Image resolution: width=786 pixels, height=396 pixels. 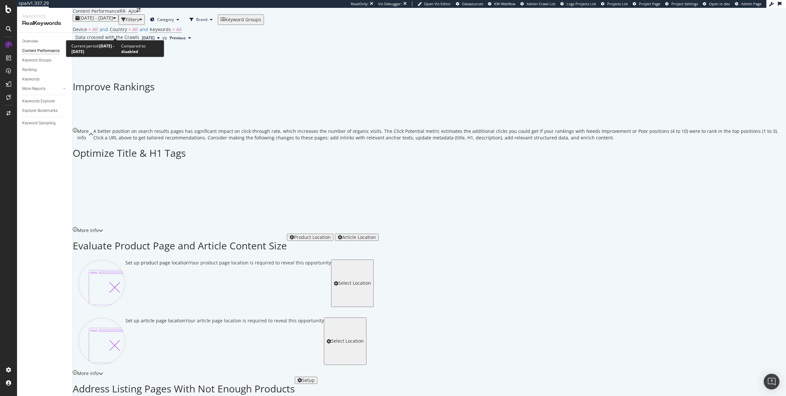 What do you see at coordinates (647, 4) in the screenshot?
I see `a: Project Page` at bounding box center [647, 4].